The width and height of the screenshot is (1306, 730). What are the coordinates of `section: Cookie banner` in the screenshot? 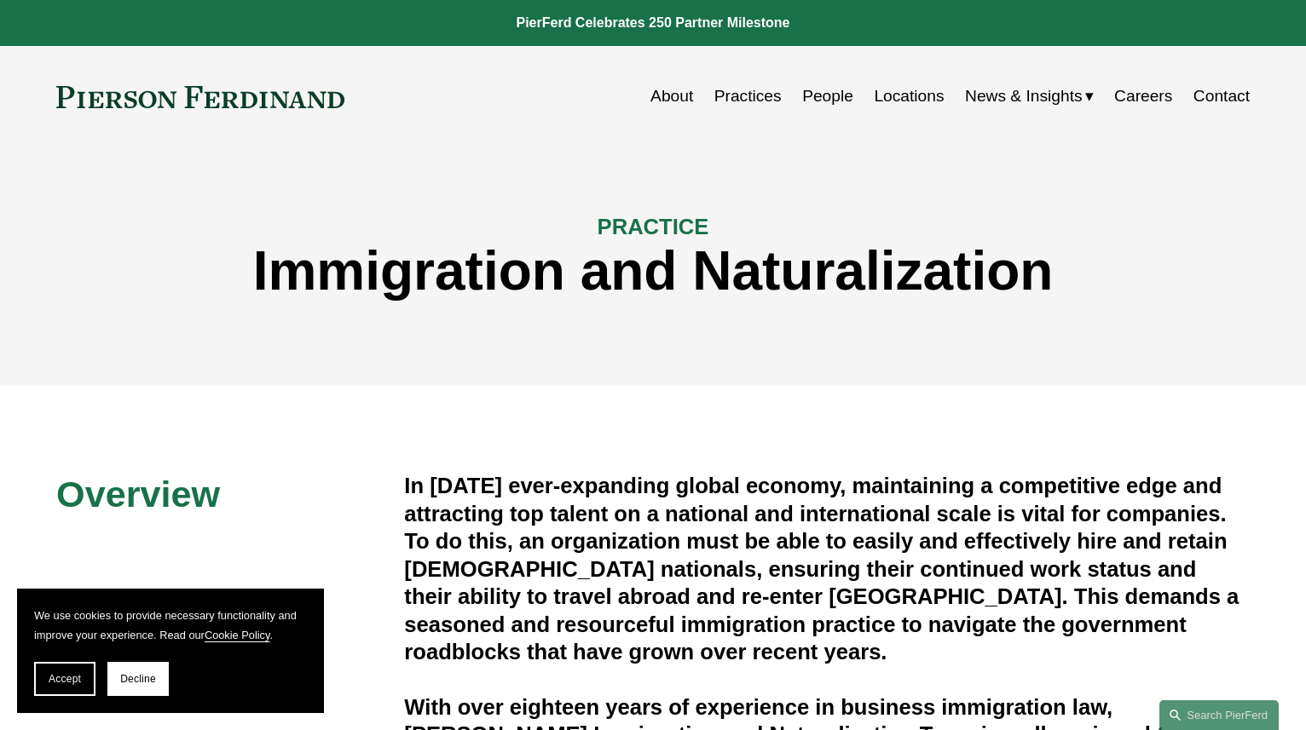 It's located at (170, 651).